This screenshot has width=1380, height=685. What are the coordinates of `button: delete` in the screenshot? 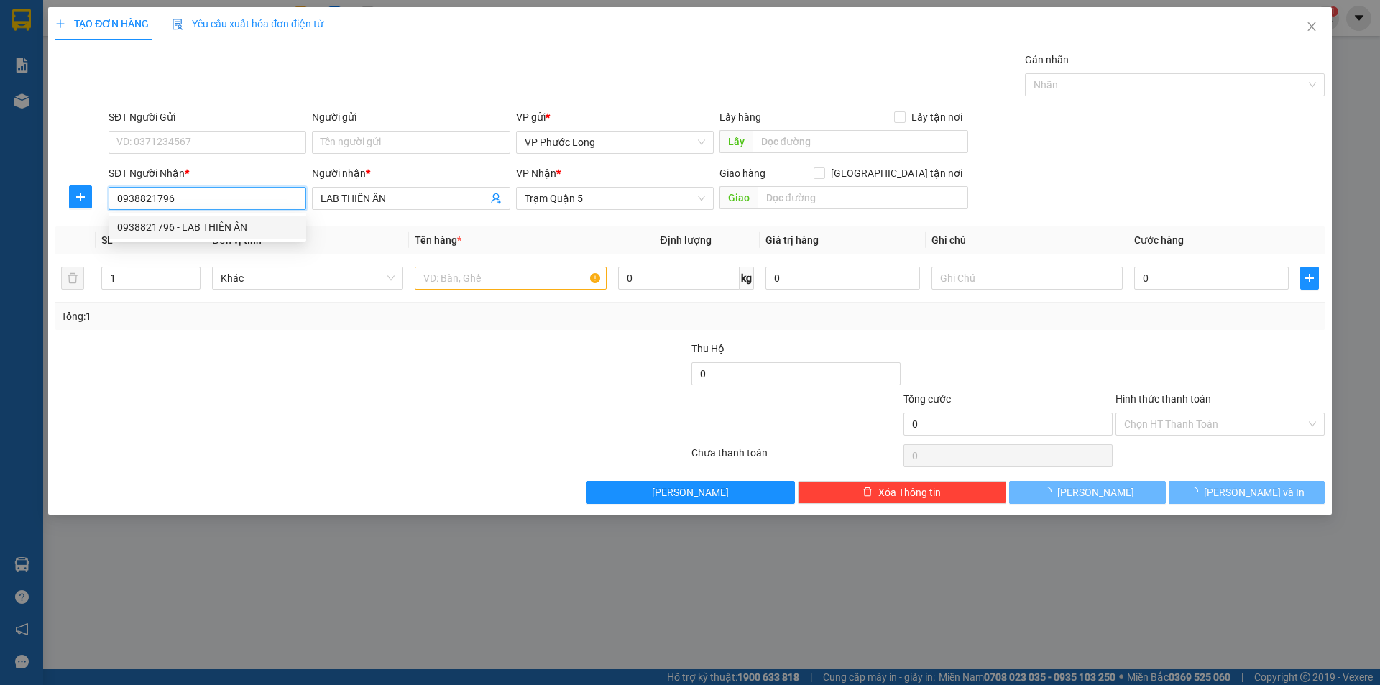 It's located at (73, 278).